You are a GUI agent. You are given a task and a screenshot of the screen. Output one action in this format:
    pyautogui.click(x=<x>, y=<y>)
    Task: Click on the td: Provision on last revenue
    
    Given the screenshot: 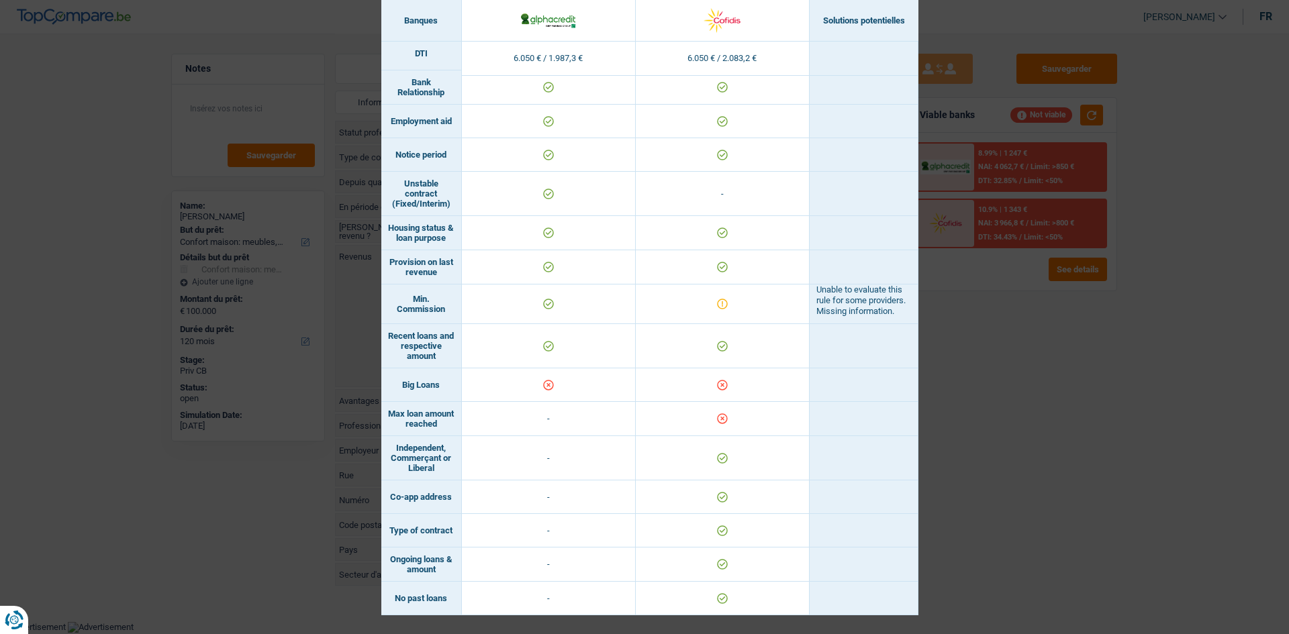 What is the action you would take?
    pyautogui.click(x=421, y=267)
    